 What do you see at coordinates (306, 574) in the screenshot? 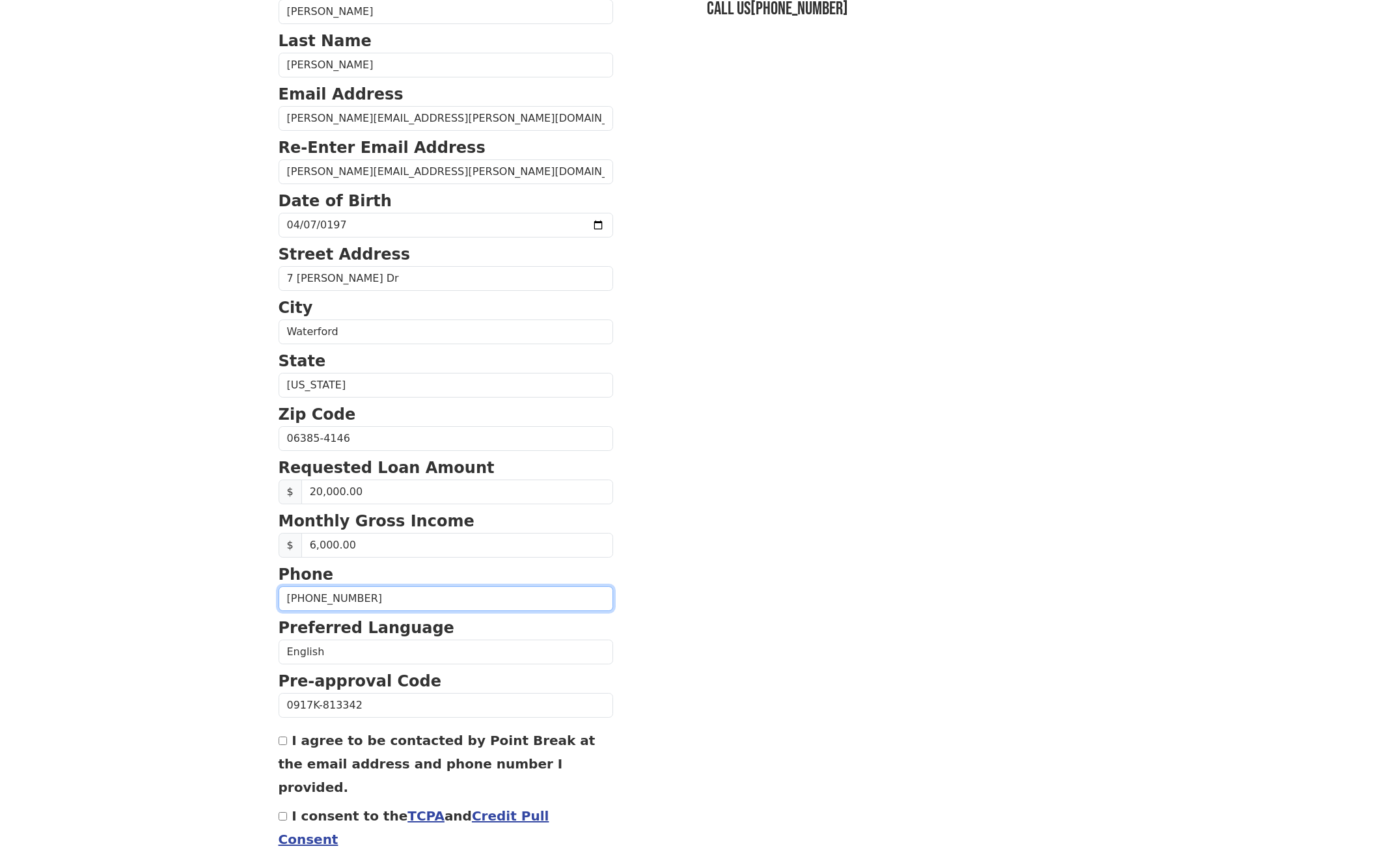
I see `strong: Phone` at bounding box center [306, 574].